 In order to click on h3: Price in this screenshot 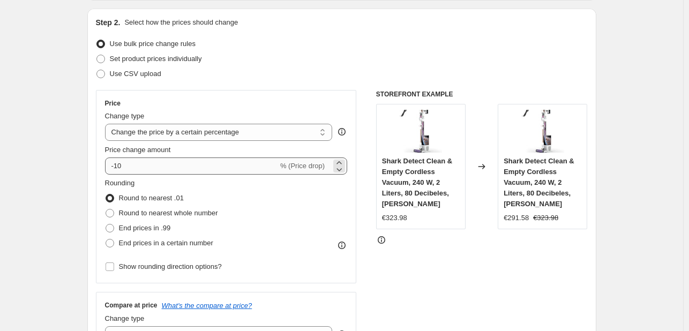, I will do `click(112, 103)`.